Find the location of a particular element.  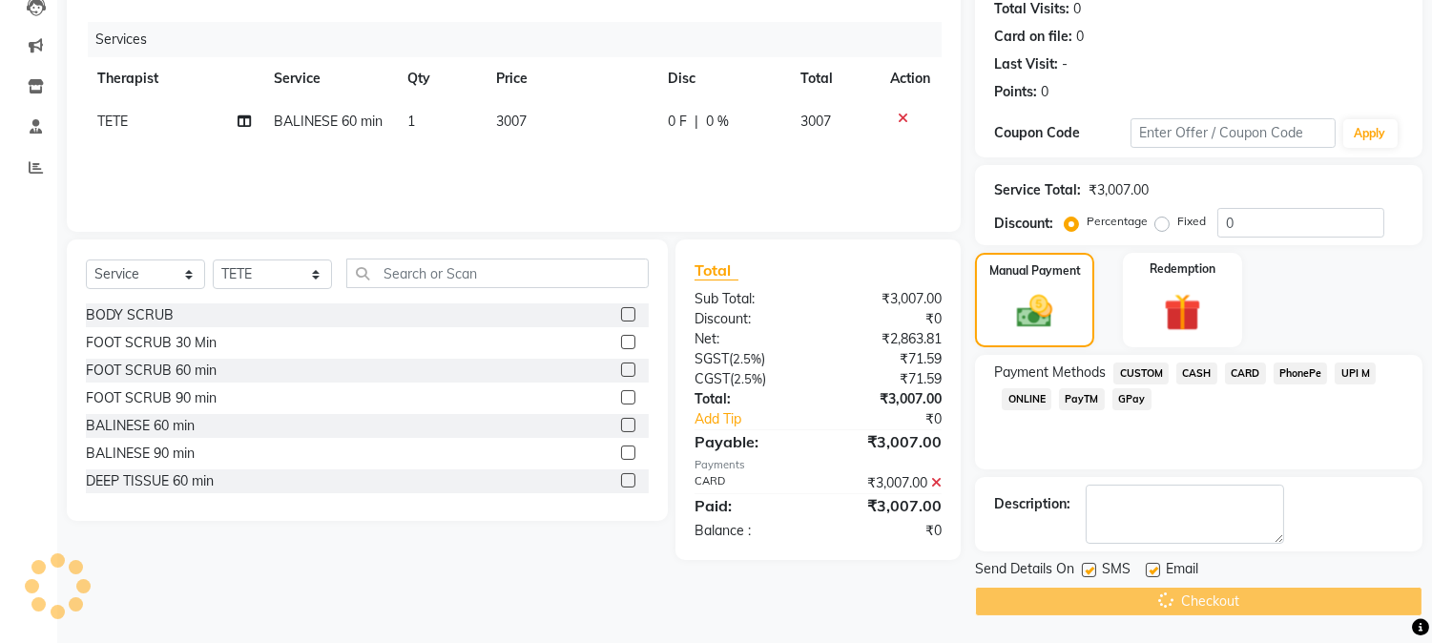

span: 0 F is located at coordinates (678, 121).